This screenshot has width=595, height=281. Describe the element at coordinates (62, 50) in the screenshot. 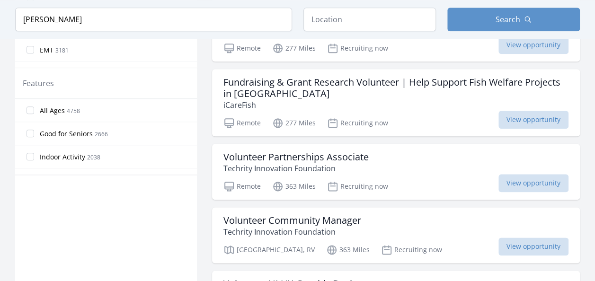

I see `span: 3181` at that location.